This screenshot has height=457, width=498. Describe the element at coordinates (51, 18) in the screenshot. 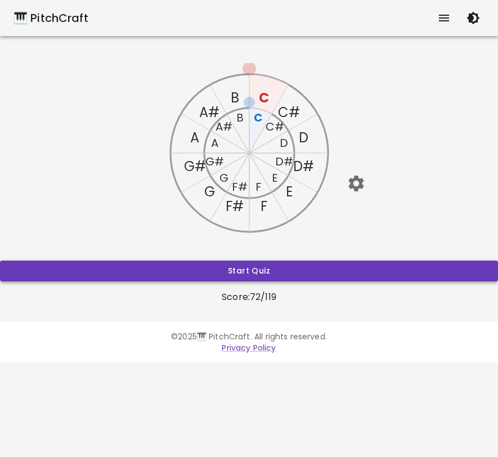

I see `a: 🎹 PitchCraft` at that location.